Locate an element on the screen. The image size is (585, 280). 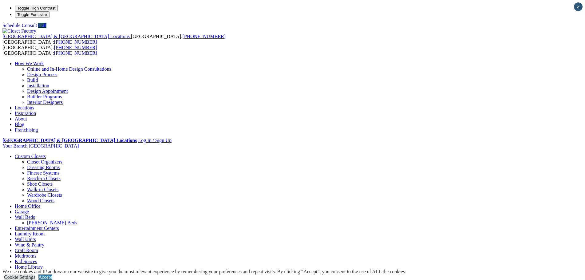
a: Call is located at coordinates (42, 25).